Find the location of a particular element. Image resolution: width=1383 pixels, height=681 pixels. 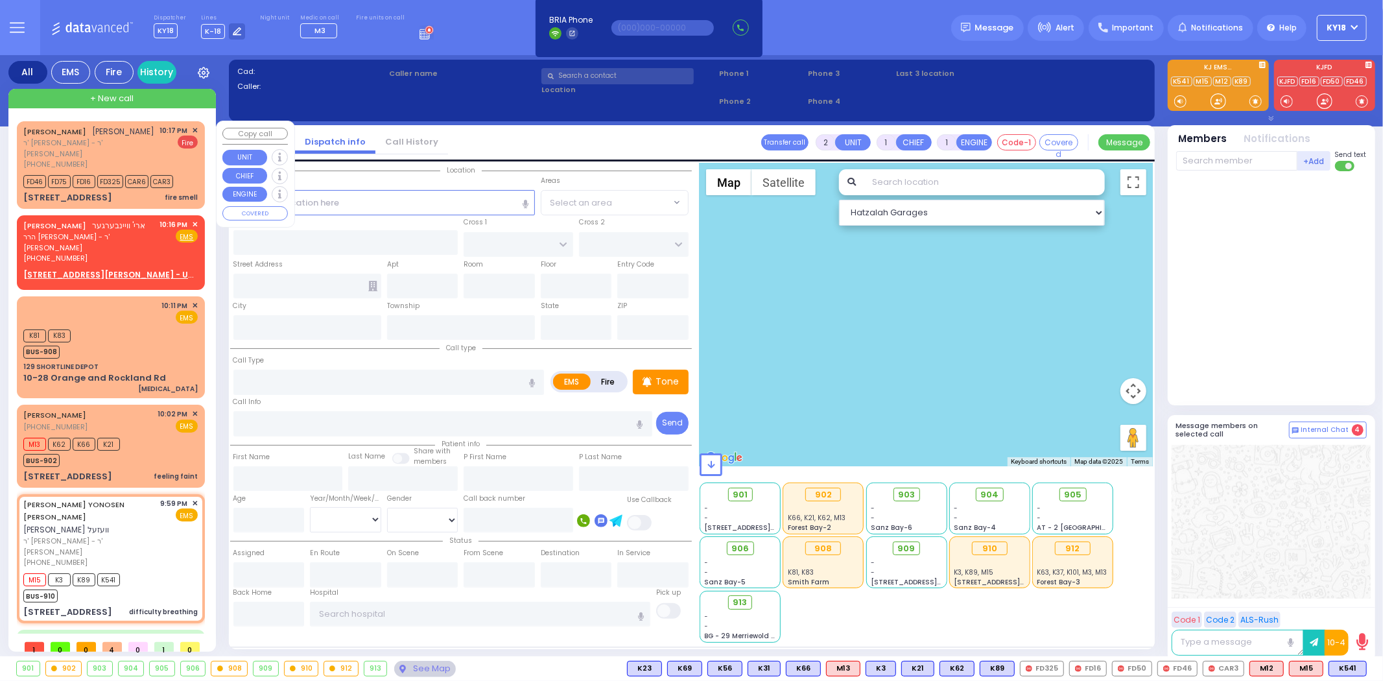

button: Code 1 is located at coordinates (1187, 619).